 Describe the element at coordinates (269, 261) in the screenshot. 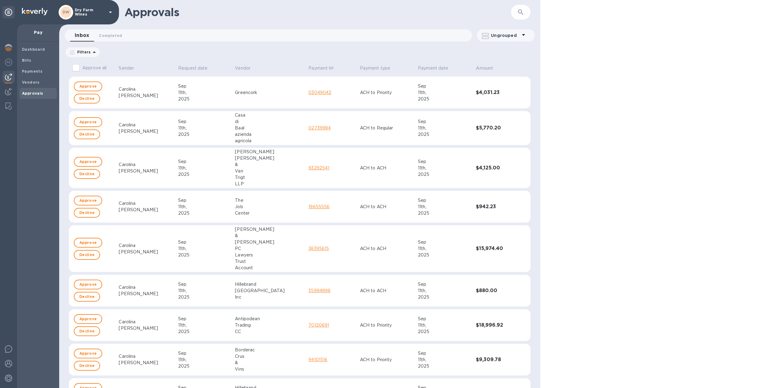

I see `div: Trust` at that location.